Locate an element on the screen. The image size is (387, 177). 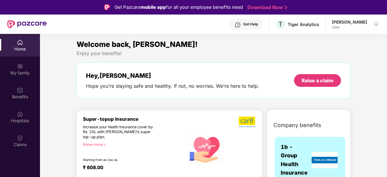
div: Starting from as low as is located at coordinates (120, 160).